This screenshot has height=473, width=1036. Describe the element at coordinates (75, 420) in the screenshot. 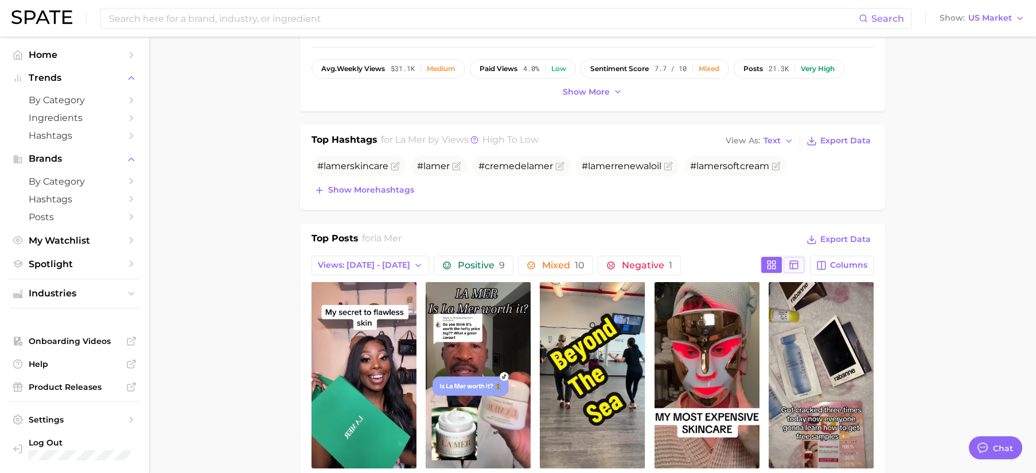

I see `a: Settings` at that location.